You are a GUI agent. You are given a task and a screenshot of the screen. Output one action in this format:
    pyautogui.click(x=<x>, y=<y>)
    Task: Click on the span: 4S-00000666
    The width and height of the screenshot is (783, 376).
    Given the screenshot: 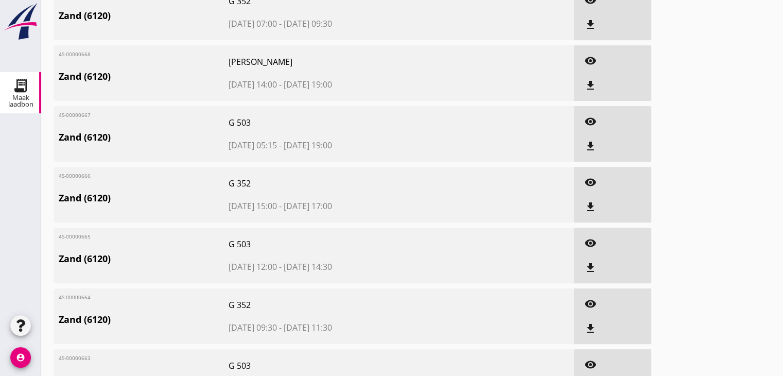 What is the action you would take?
    pyautogui.click(x=77, y=175)
    